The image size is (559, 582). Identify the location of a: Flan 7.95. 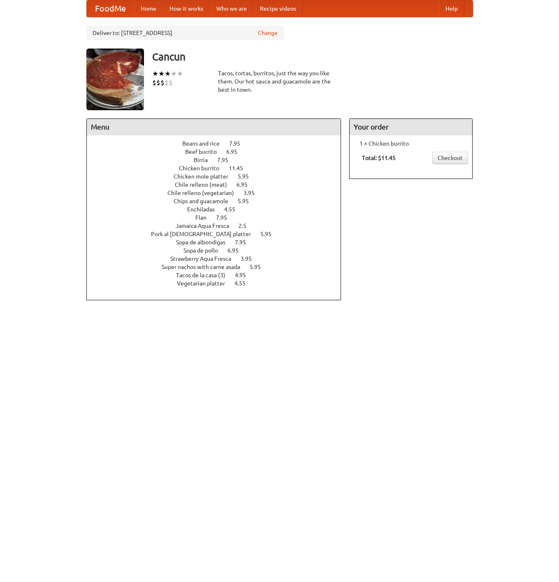
(219, 217).